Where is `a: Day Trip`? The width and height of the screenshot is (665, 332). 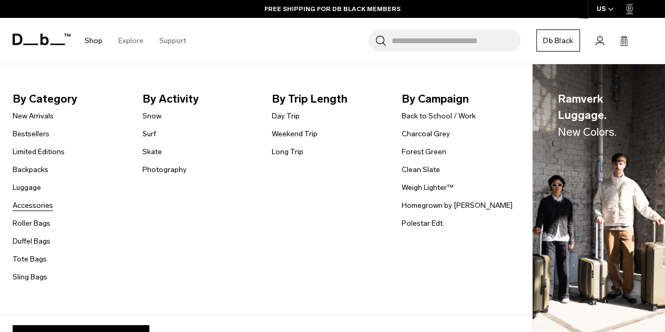
a: Day Trip is located at coordinates (286, 116).